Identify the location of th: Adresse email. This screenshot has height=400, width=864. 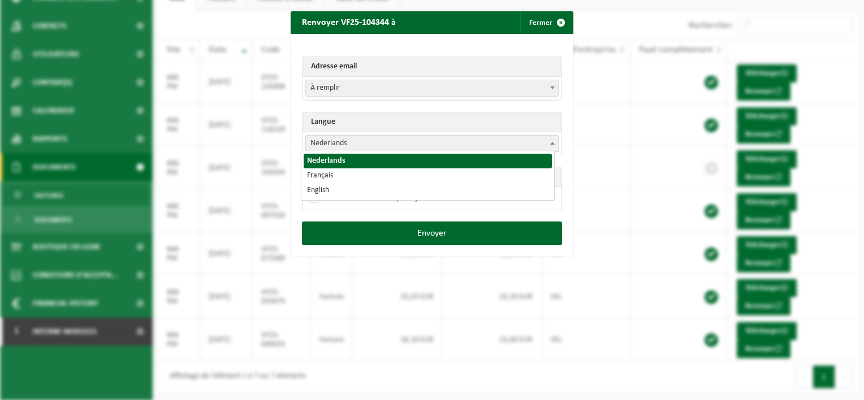
(432, 67).